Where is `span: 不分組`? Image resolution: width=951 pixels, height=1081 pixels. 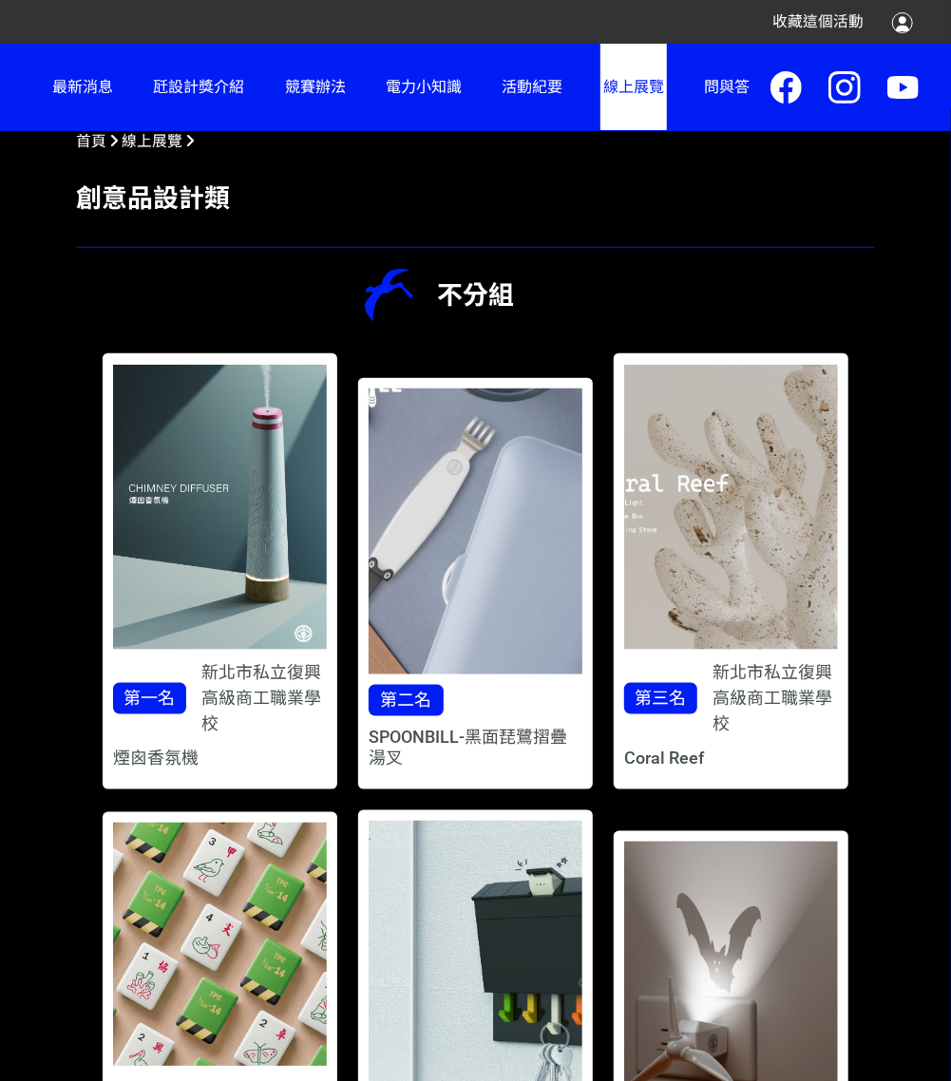 span: 不分組 is located at coordinates (475, 295).